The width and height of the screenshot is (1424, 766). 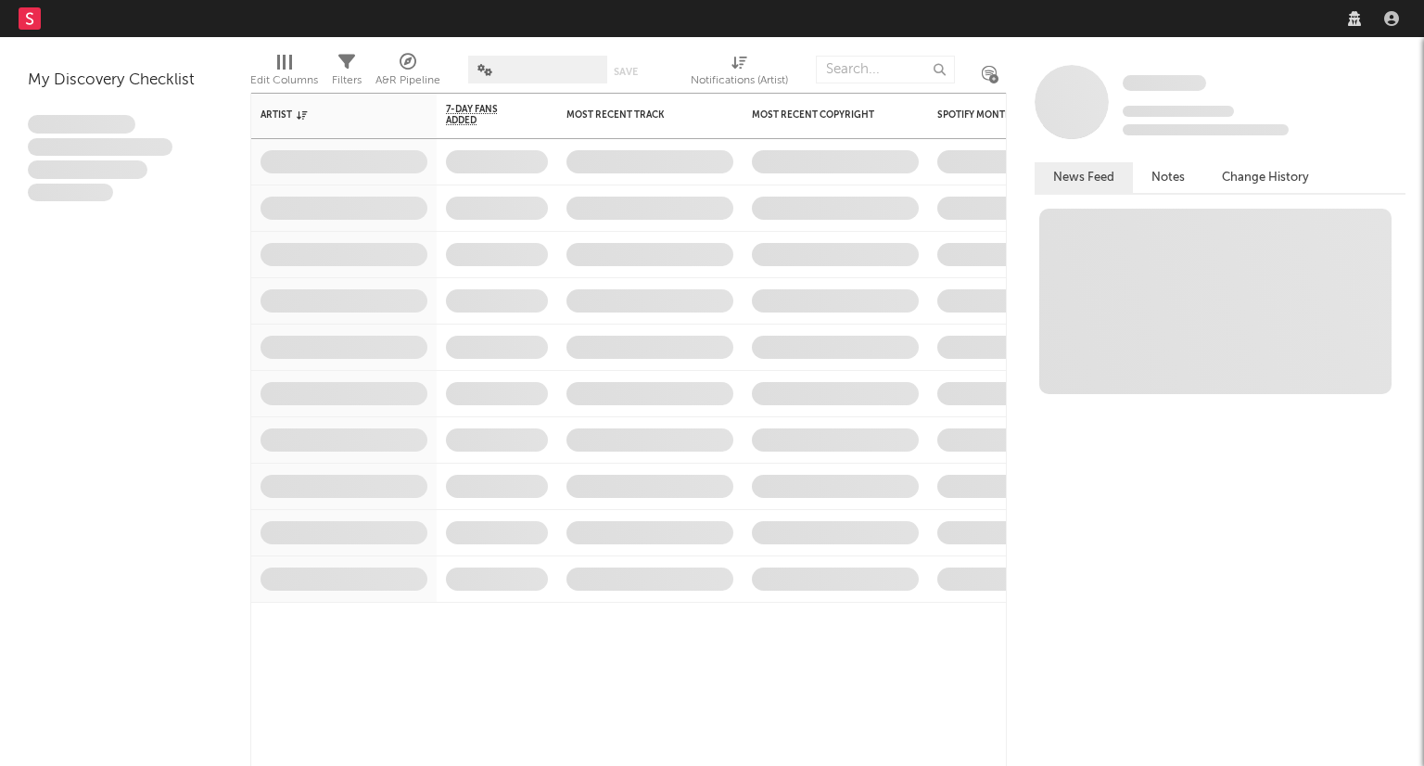 What do you see at coordinates (885, 70) in the screenshot?
I see `input: Search...` at bounding box center [885, 70].